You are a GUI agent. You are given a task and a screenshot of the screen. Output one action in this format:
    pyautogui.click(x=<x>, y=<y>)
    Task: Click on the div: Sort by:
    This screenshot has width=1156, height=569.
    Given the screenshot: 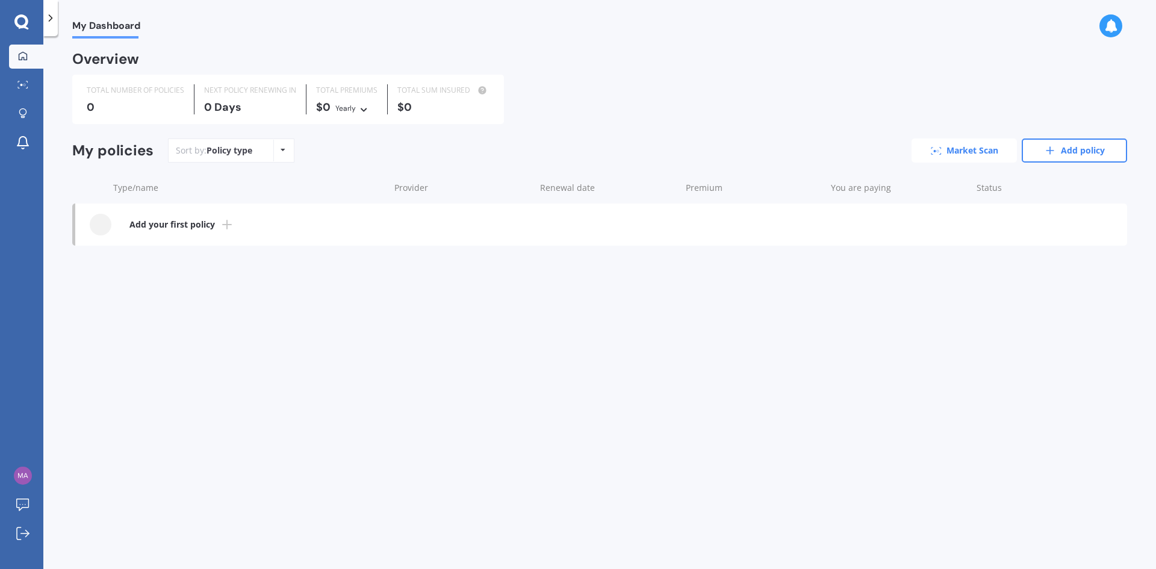 What is the action you would take?
    pyautogui.click(x=214, y=150)
    